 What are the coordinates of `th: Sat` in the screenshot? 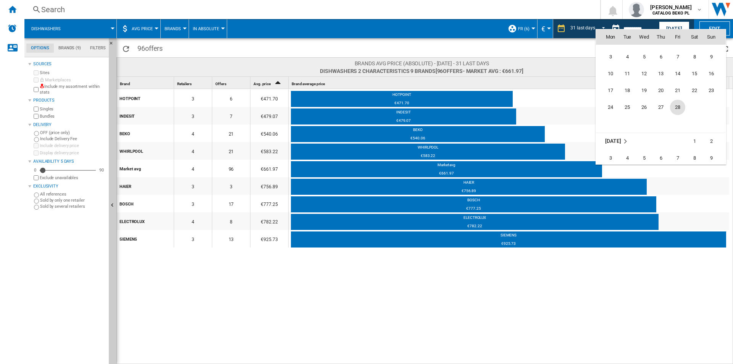 It's located at (694, 37).